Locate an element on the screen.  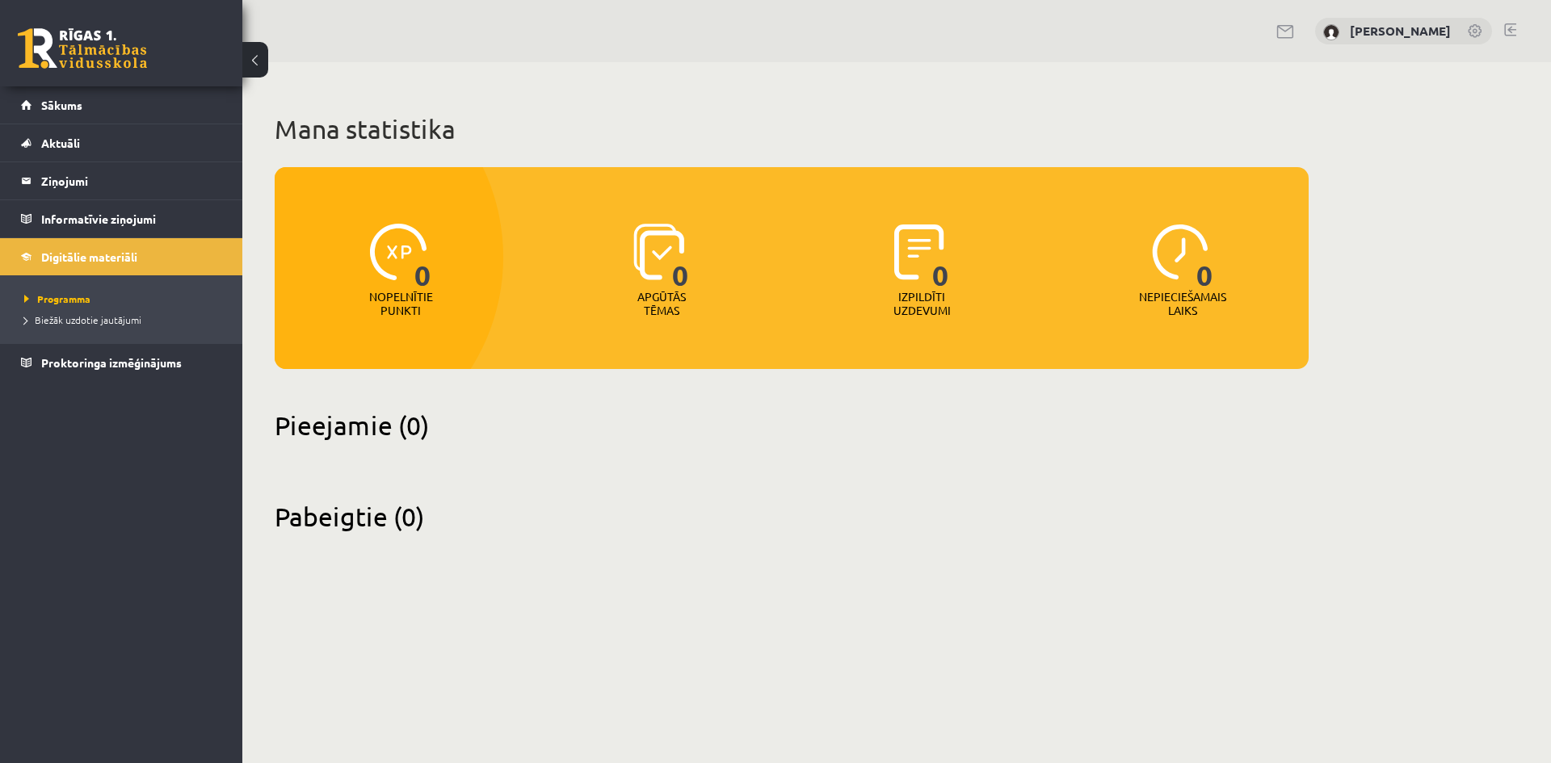
img: icon-clock-7be60019b62300814b6bd22b8e044499b485619524d84068768e800edab66f18.svg is located at coordinates (1180, 252).